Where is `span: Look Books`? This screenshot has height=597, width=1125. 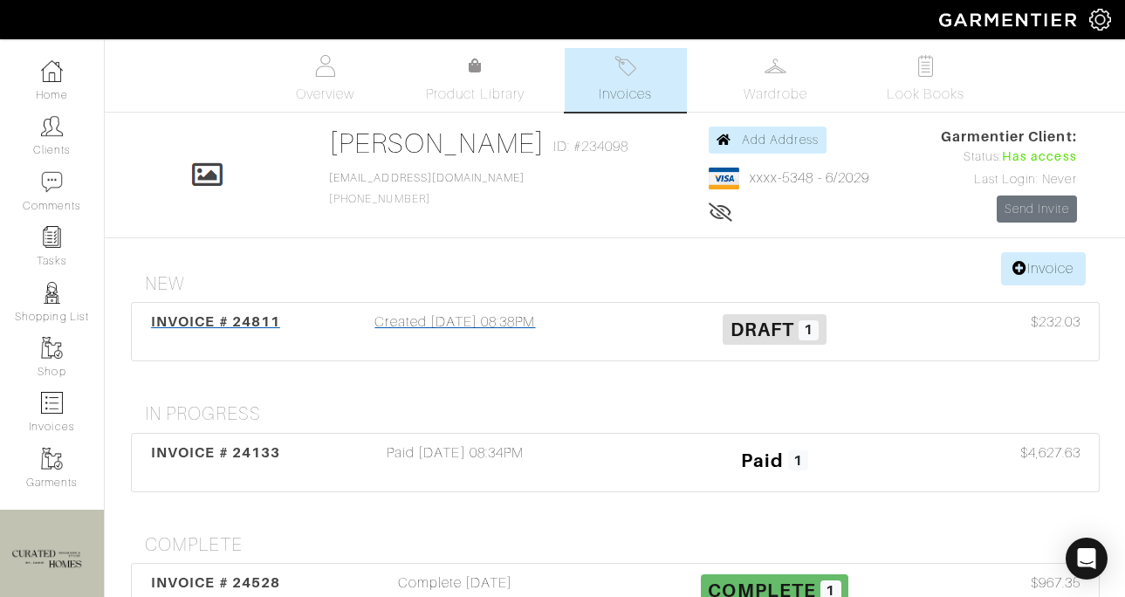 span: Look Books is located at coordinates (925, 94).